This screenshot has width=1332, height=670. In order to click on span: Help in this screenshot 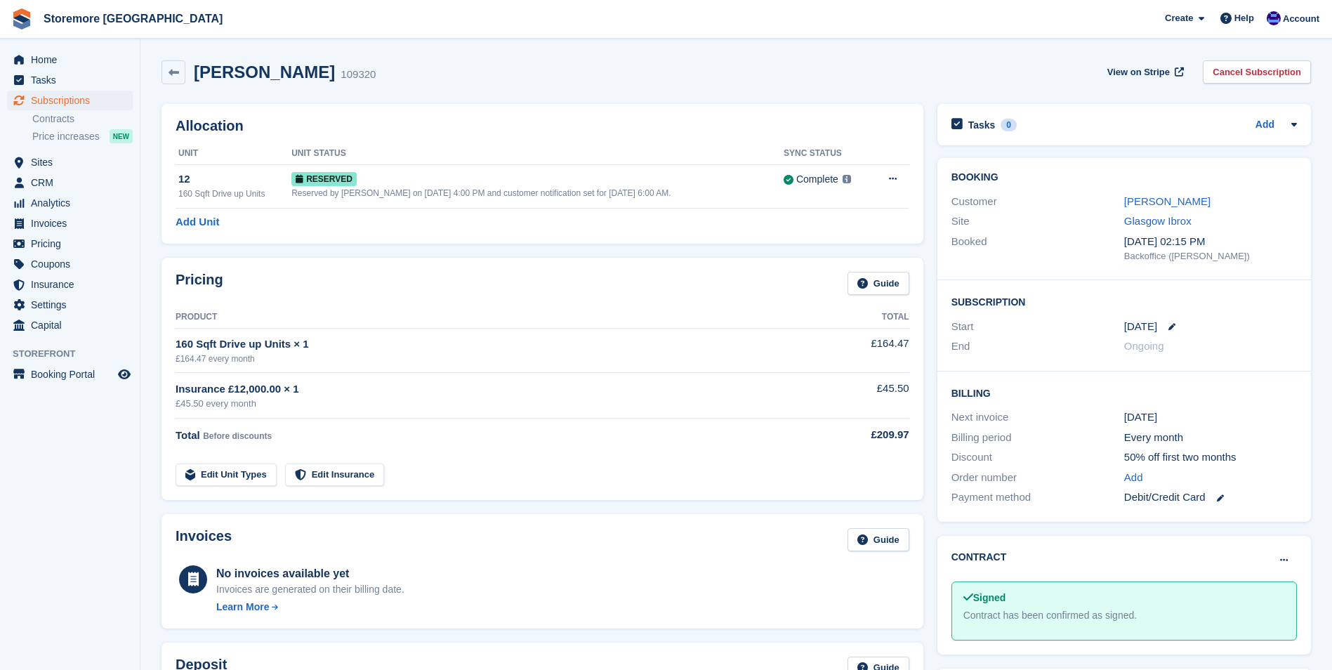, I will do `click(1244, 18)`.